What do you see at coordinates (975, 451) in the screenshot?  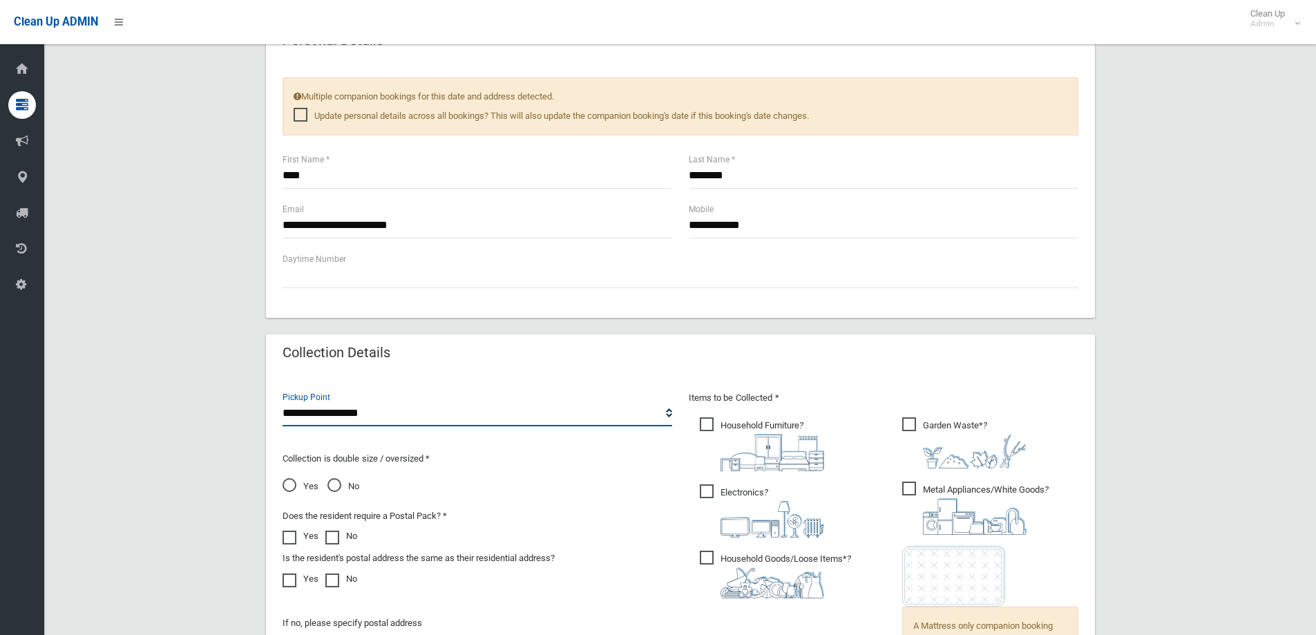 I see `img: 4fd8a5c772b2c999c83690221e5242e0.png` at bounding box center [975, 451].